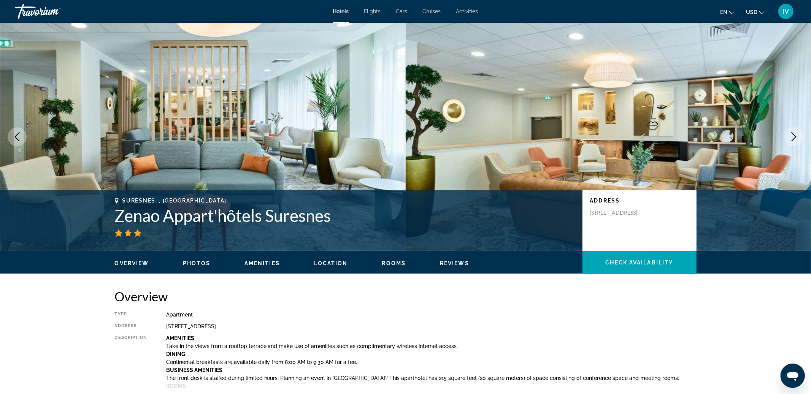 The height and width of the screenshot is (394, 811). What do you see at coordinates (197, 263) in the screenshot?
I see `span: Photos` at bounding box center [197, 263].